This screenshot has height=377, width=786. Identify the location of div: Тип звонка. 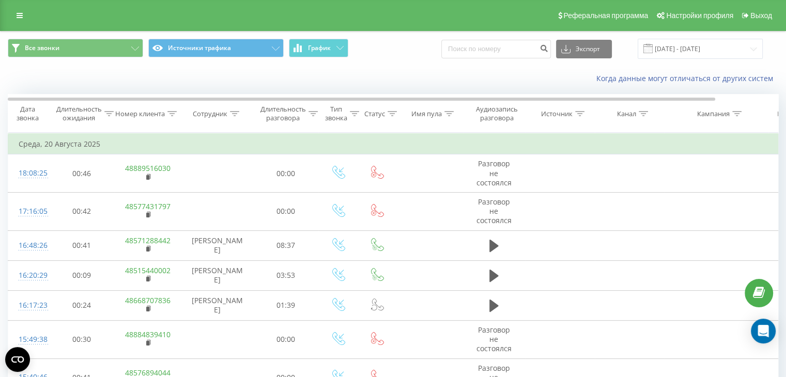
(336, 114).